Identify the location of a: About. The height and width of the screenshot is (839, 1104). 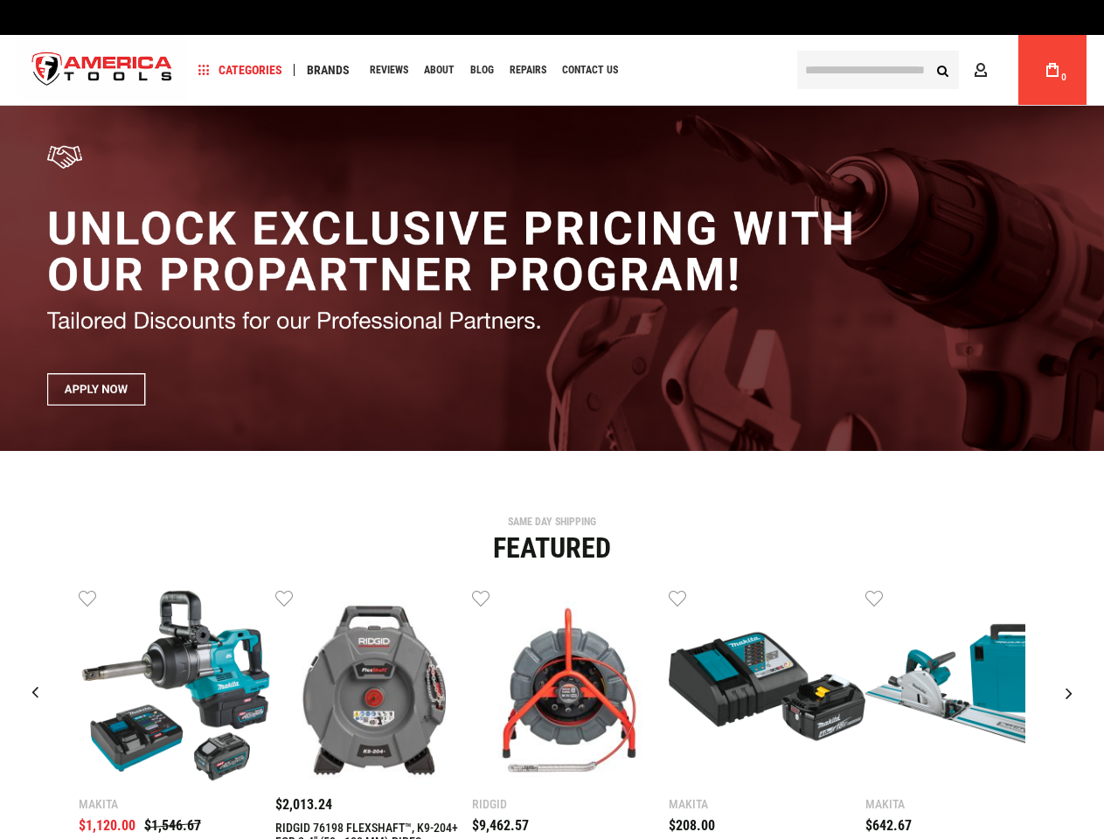
(439, 70).